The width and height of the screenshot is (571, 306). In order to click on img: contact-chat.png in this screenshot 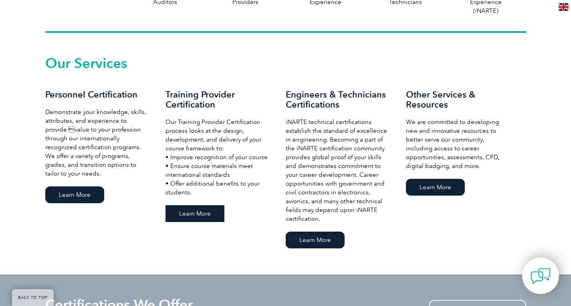, I will do `click(540, 276)`.